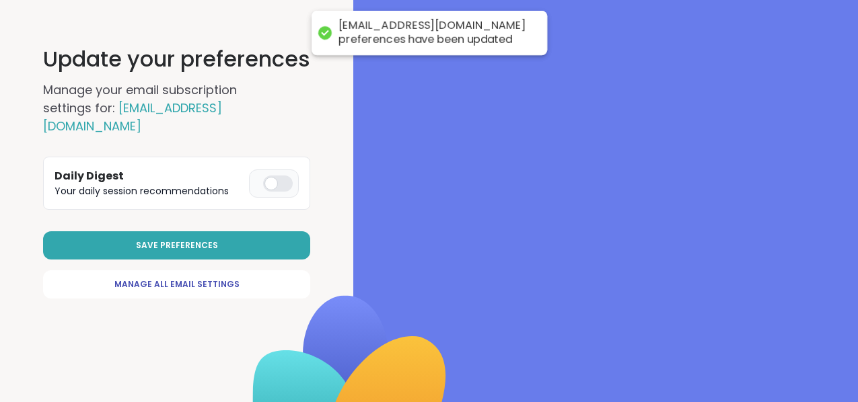 The height and width of the screenshot is (402, 858). Describe the element at coordinates (177, 246) in the screenshot. I see `span: Save Preferences` at that location.